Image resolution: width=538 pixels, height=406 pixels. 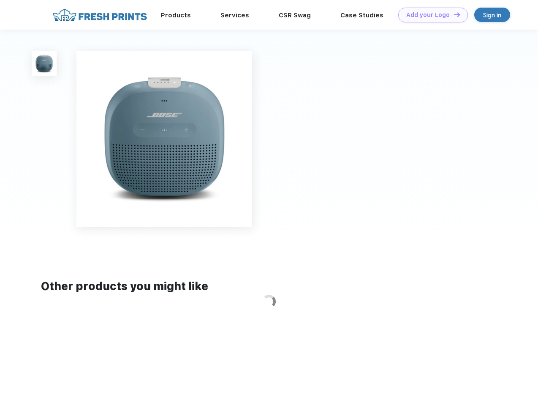 I want to click on a: Services, so click(x=235, y=15).